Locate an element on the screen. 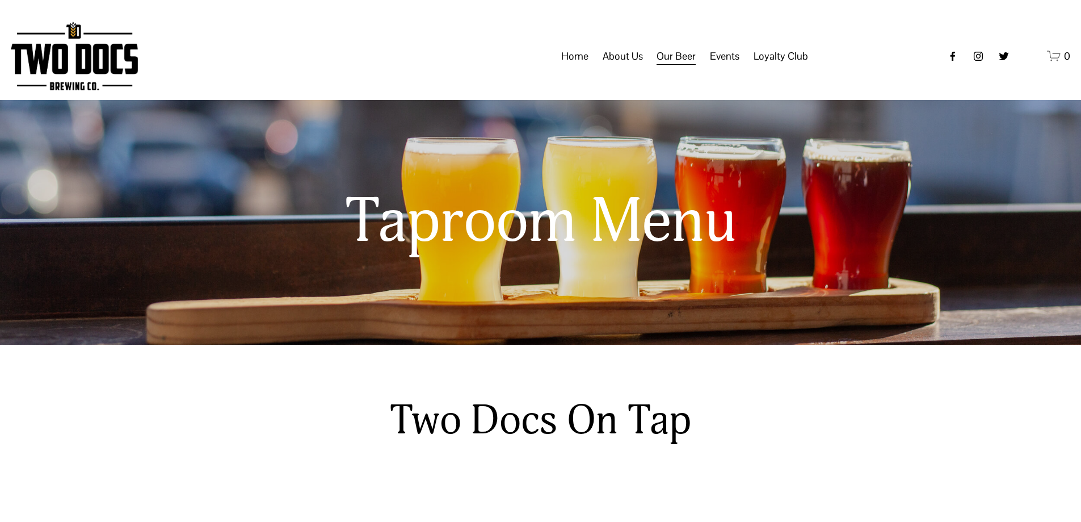 The image size is (1081, 522). a: Home is located at coordinates (575, 56).